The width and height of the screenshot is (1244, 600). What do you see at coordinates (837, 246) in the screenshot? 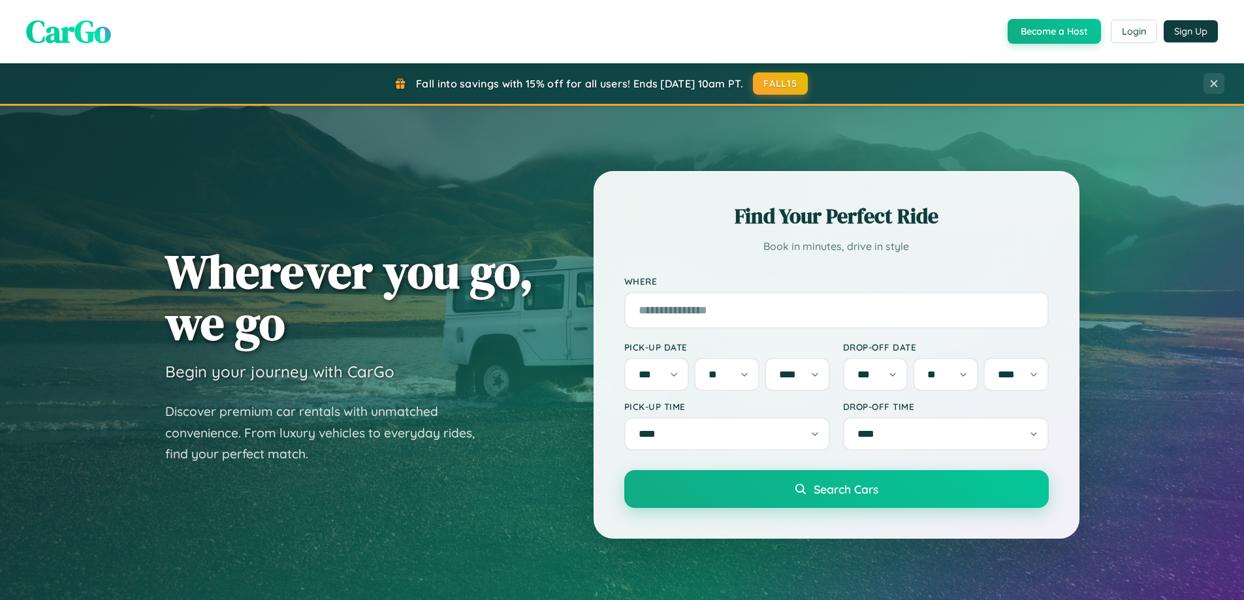
I see `p: Book in minutes, drive in style` at bounding box center [837, 246].